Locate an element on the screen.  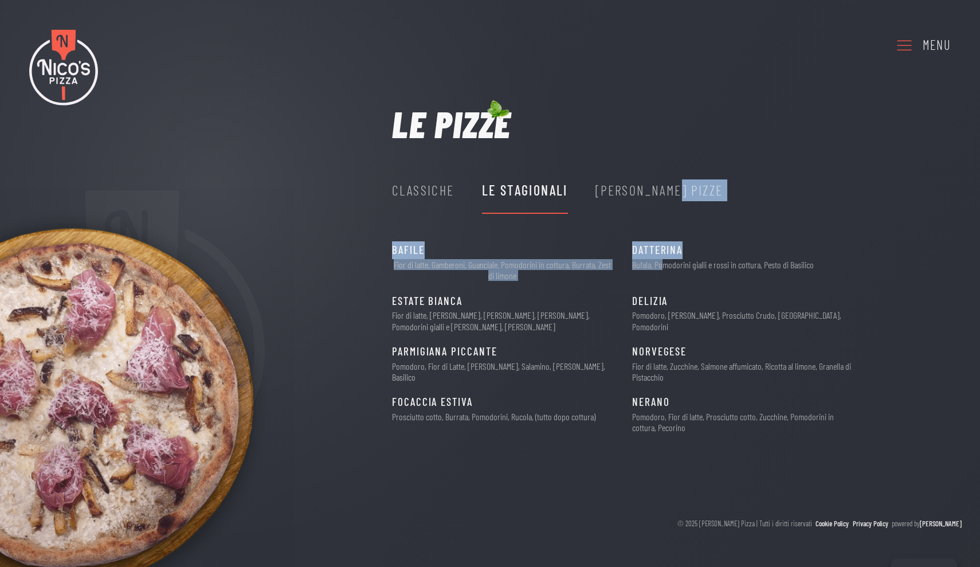
div: Menu is located at coordinates (937, 45).